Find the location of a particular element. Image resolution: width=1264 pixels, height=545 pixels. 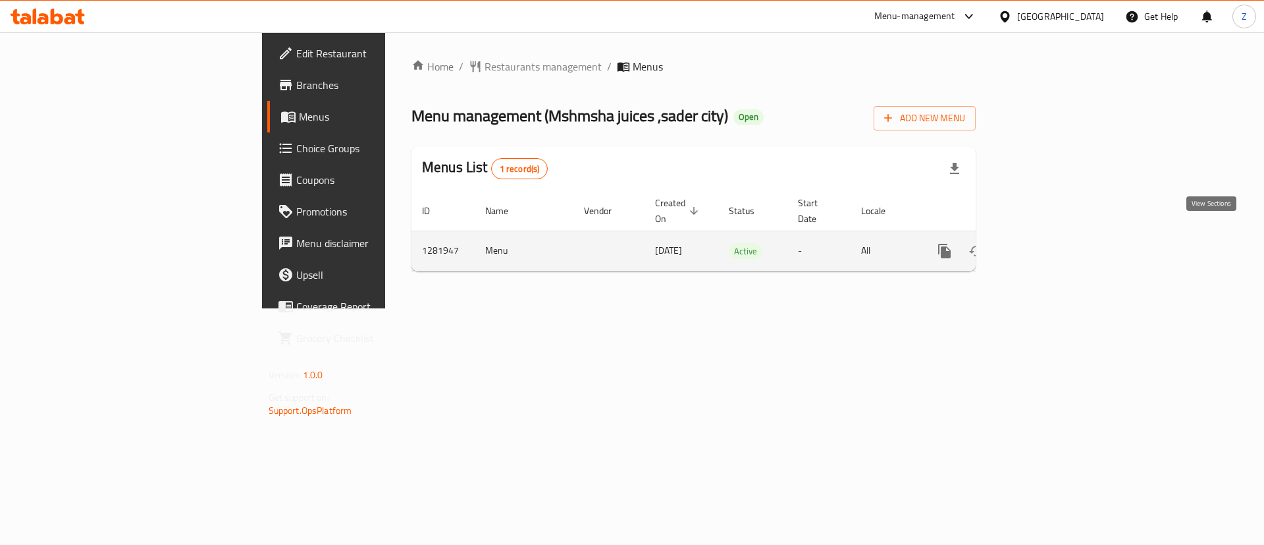

span: Open is located at coordinates (749, 117).